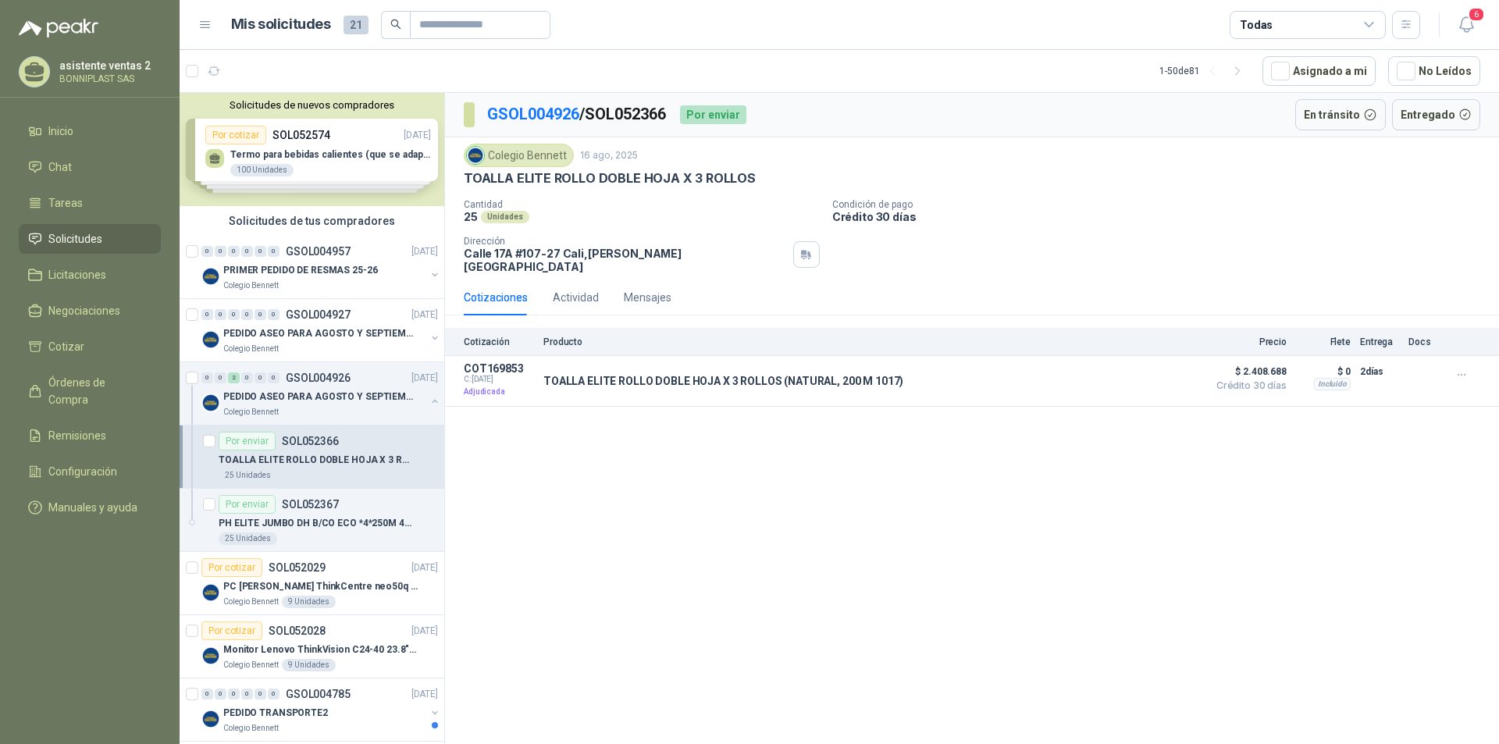 Image resolution: width=1499 pixels, height=744 pixels. I want to click on span: Inicio, so click(61, 131).